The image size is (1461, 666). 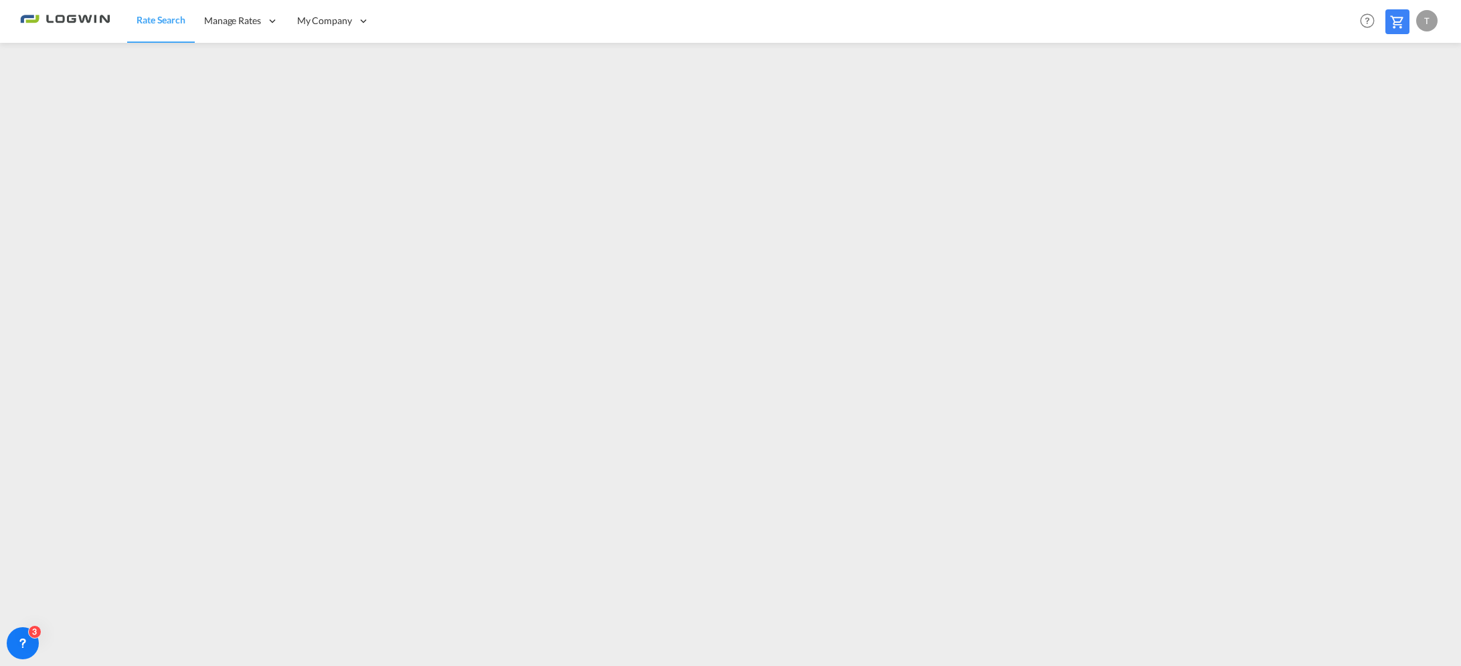 What do you see at coordinates (1371, 21) in the screenshot?
I see `div: Help` at bounding box center [1371, 21].